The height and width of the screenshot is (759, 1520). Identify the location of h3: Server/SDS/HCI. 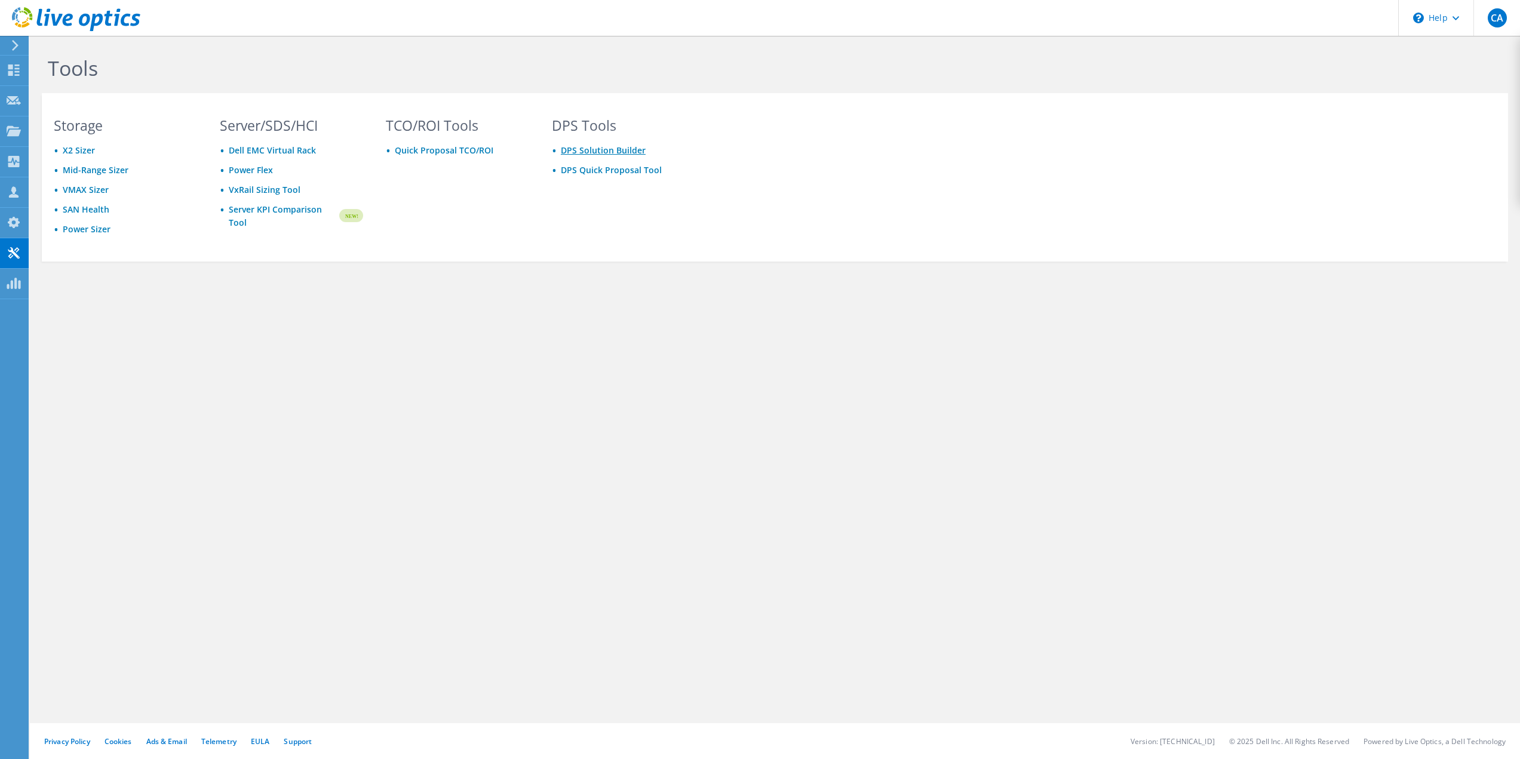
(291, 125).